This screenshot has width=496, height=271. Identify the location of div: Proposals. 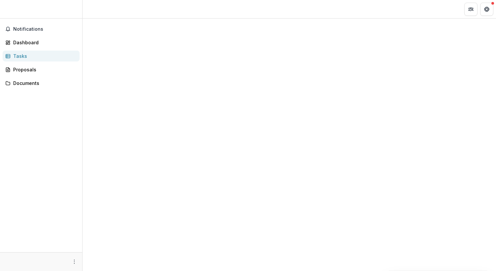
(44, 69).